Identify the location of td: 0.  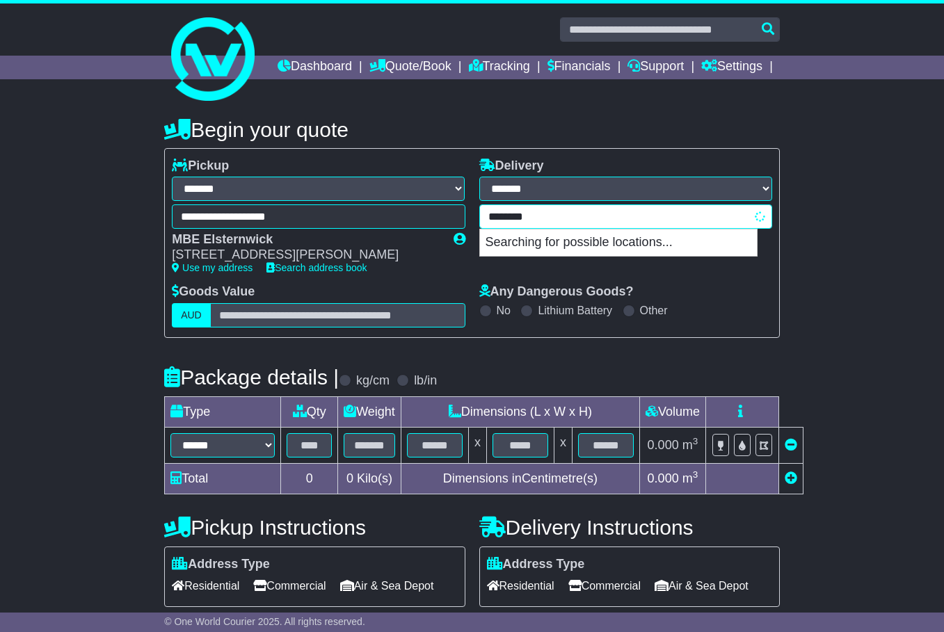
(310, 479).